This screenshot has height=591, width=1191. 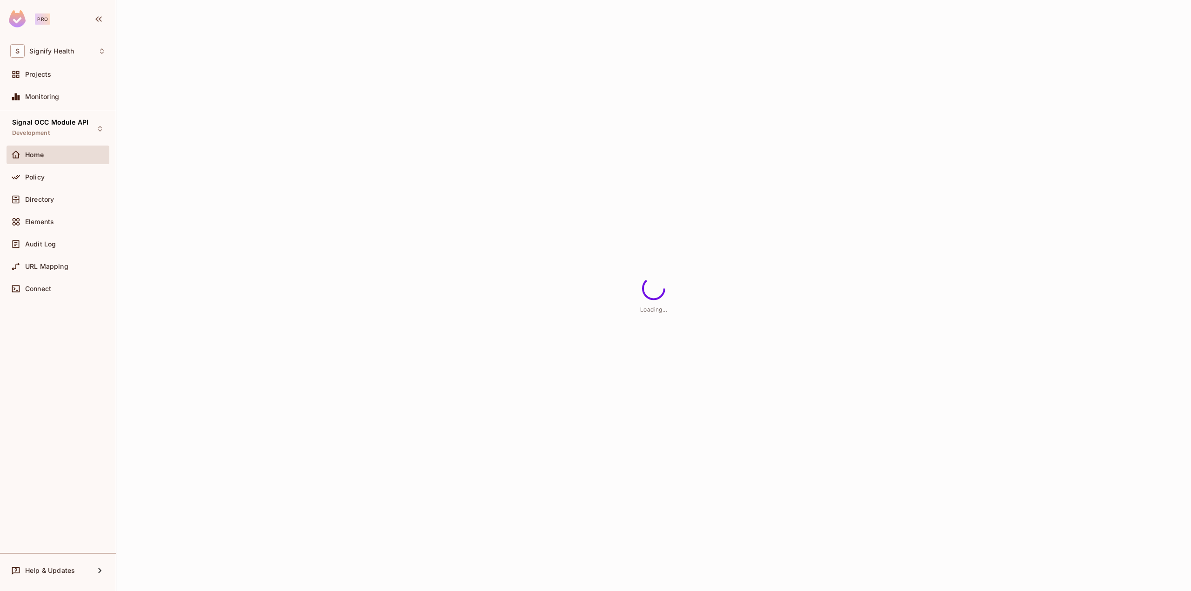 What do you see at coordinates (40, 222) in the screenshot?
I see `span: Elements` at bounding box center [40, 222].